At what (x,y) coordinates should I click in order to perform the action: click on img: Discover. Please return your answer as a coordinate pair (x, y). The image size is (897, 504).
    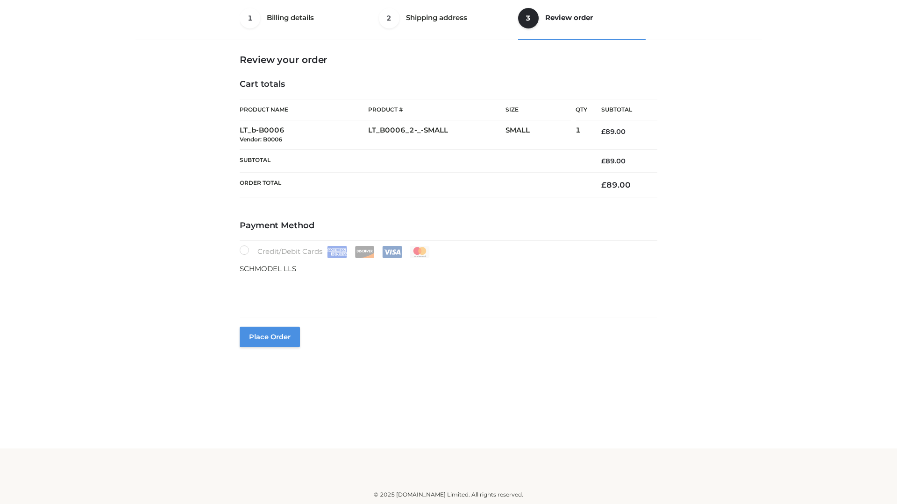
    Looking at the image, I should click on (364, 252).